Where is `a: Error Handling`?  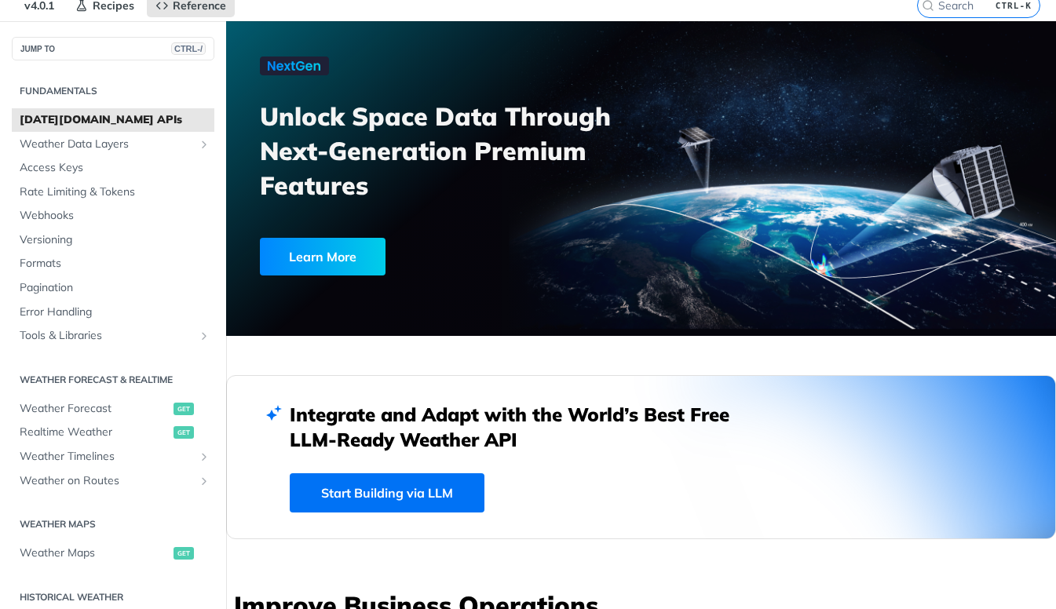
a: Error Handling is located at coordinates (113, 312).